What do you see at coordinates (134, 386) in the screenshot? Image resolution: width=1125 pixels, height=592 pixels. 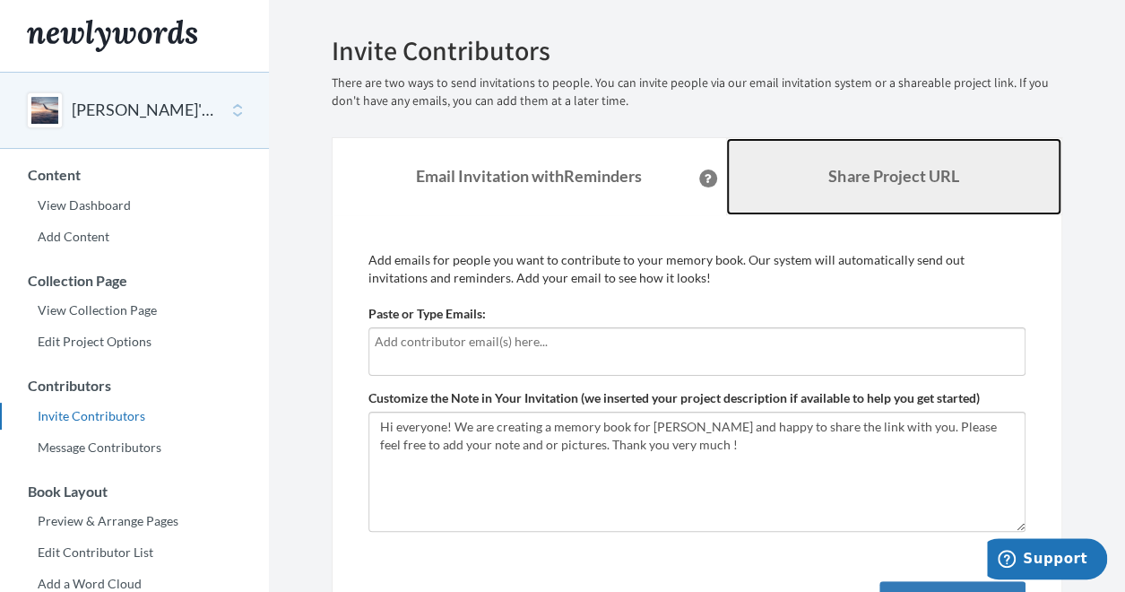 I see `h3: Contributors` at bounding box center [134, 386].